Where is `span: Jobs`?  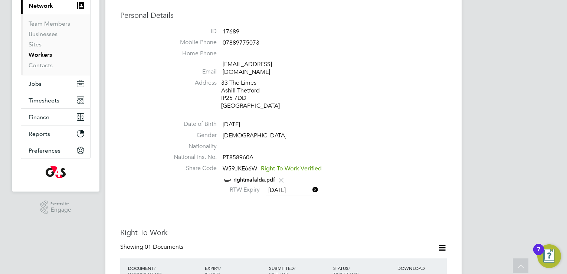 span: Jobs is located at coordinates (35, 83).